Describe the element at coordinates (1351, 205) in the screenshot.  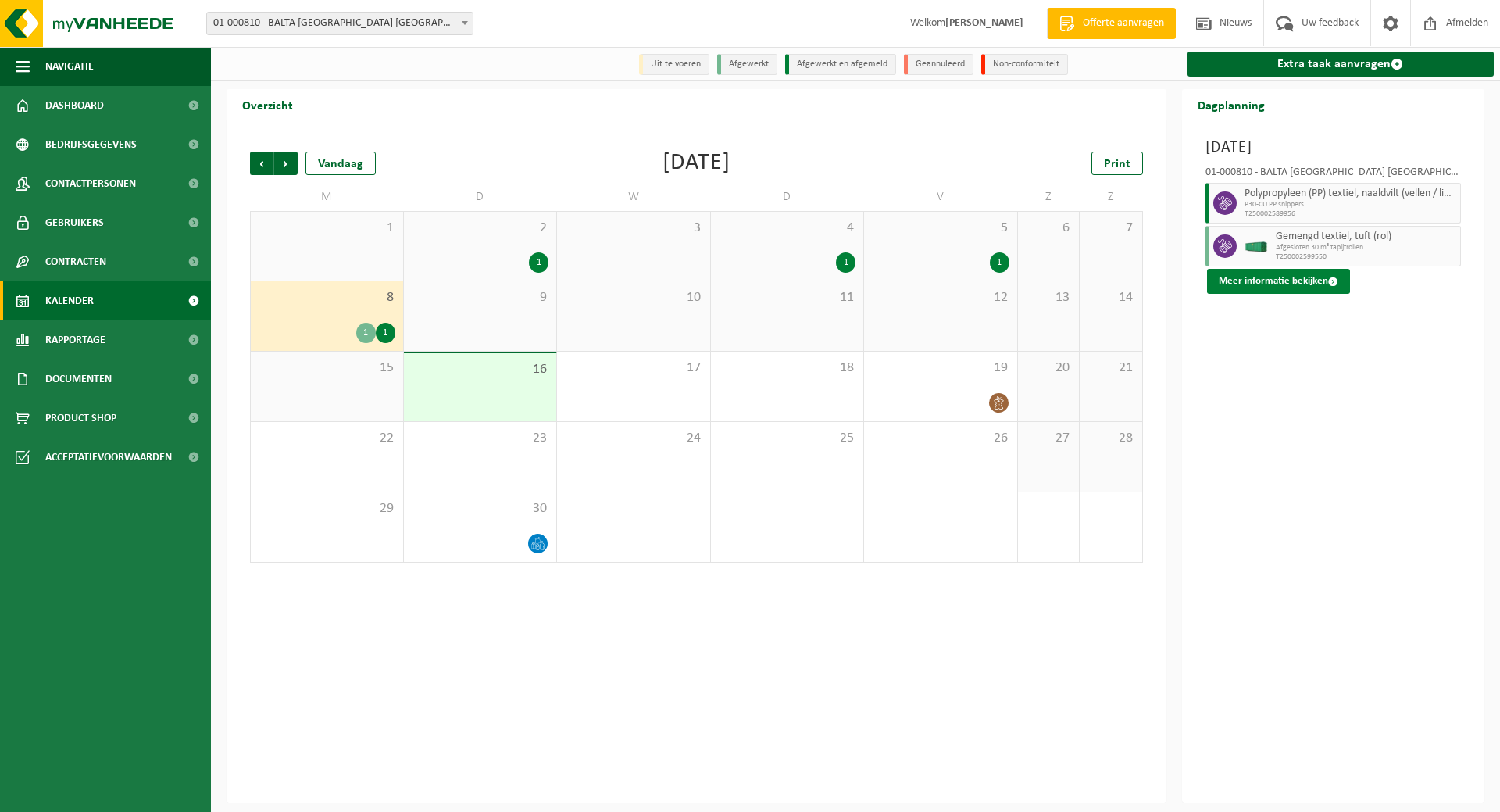
I see `span: P30-CU PP snippers` at that location.